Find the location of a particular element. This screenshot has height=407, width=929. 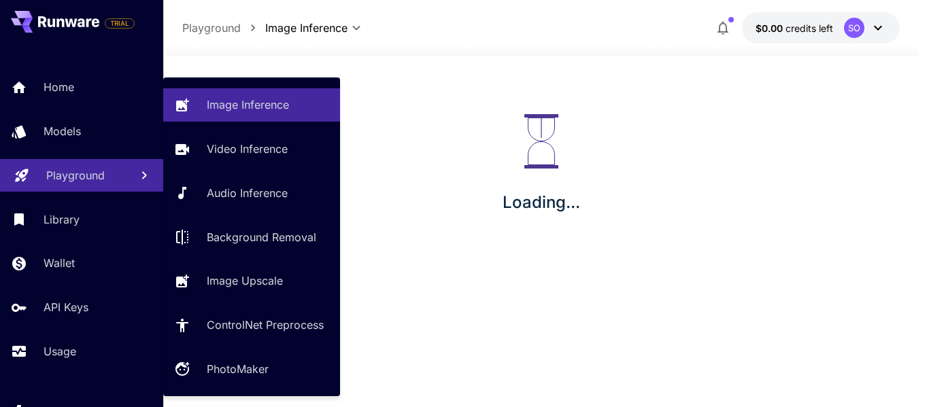

a: Audio Inference is located at coordinates (252, 193).